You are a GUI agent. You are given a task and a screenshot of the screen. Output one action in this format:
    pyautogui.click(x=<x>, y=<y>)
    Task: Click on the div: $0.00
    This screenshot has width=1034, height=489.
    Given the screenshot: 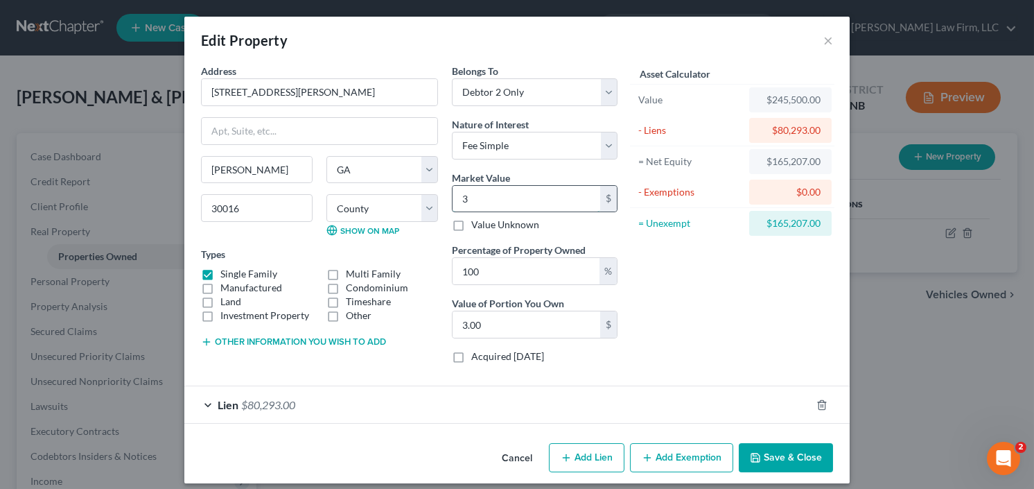 What is the action you would take?
    pyautogui.click(x=790, y=192)
    